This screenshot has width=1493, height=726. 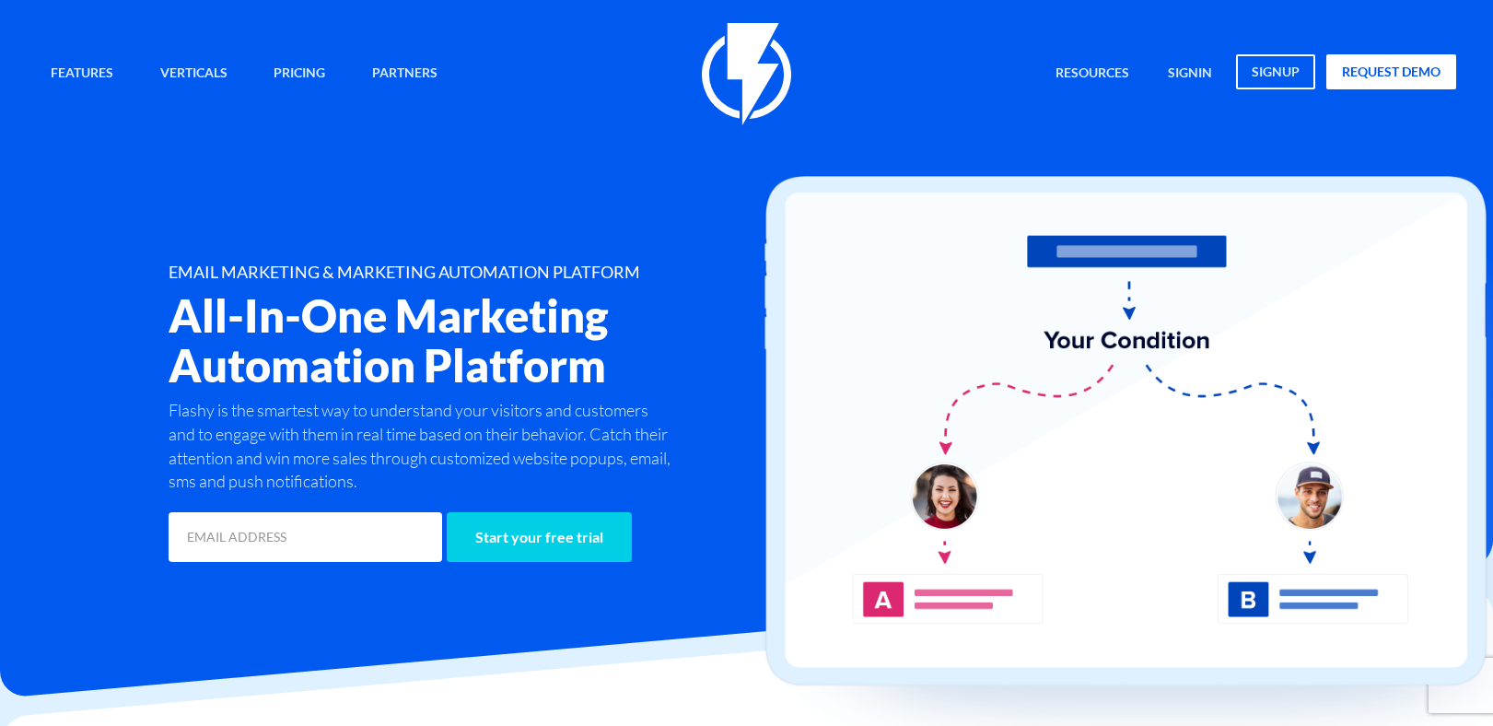 What do you see at coordinates (404, 74) in the screenshot?
I see `a: Partners` at bounding box center [404, 74].